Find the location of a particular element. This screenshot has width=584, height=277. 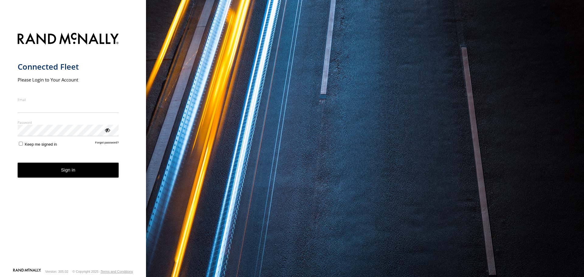

h2: Please Login to Your Account is located at coordinates (68, 80).